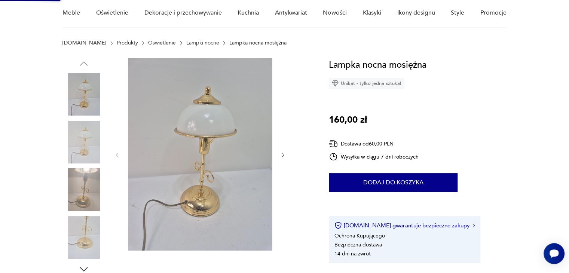 This screenshot has width=569, height=273. Describe the element at coordinates (333, 144) in the screenshot. I see `img: Ikona dostawy` at that location.